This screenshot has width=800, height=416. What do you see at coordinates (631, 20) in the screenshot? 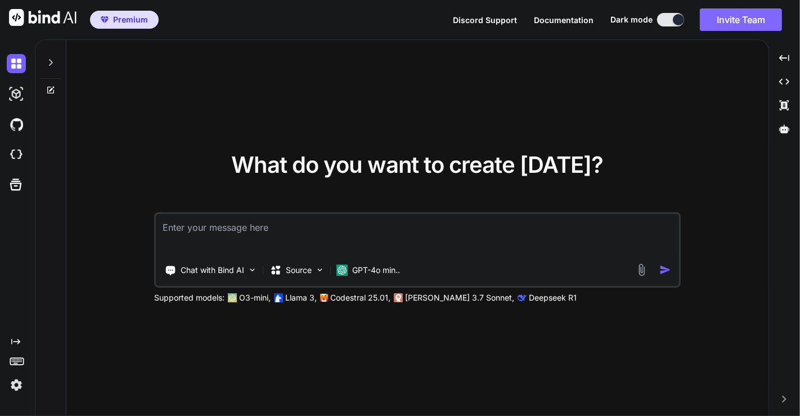
I see `span: Dark mode` at bounding box center [631, 20].